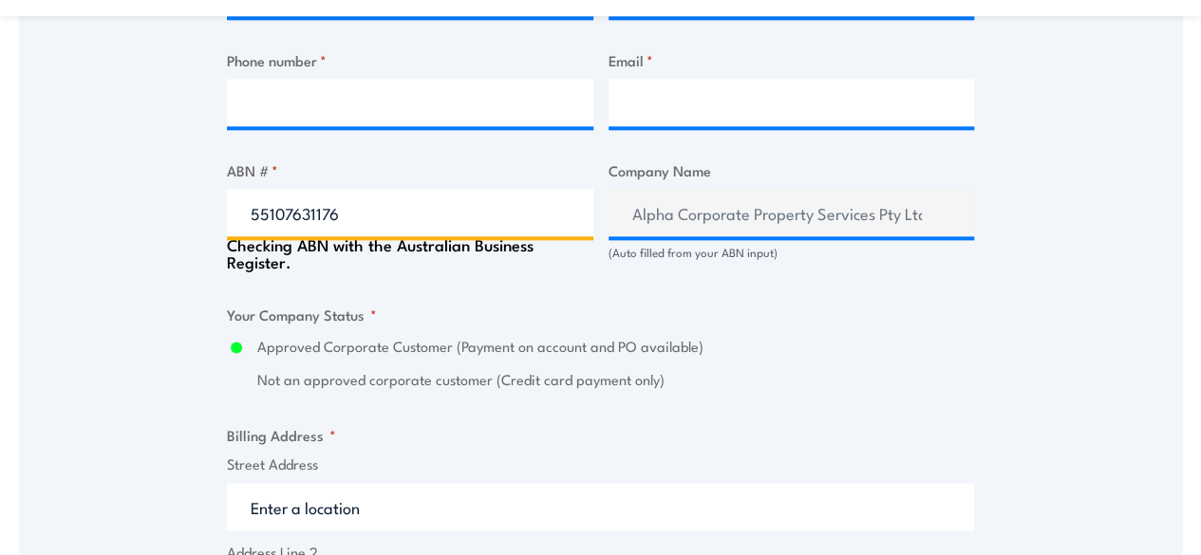 The width and height of the screenshot is (1201, 555). I want to click on legend: Billing Address, so click(281, 435).